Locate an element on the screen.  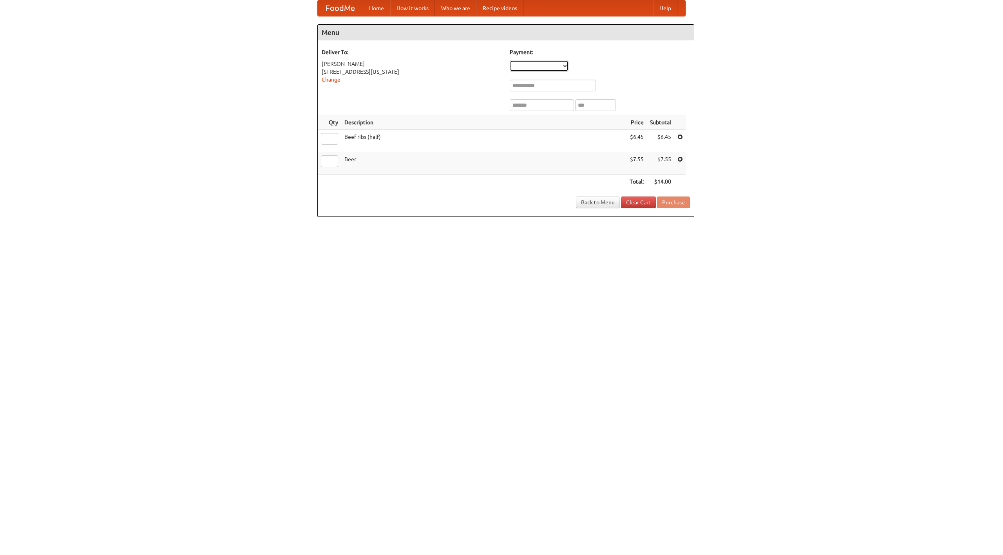
a: Recipe videos is located at coordinates (500, 8).